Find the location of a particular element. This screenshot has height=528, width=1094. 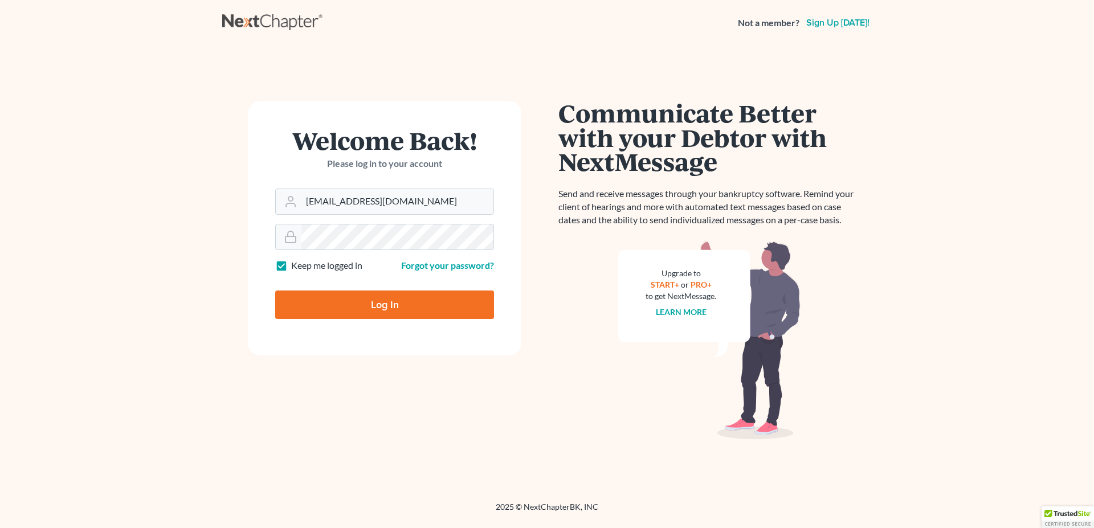

strong: Not a member? is located at coordinates (769, 23).